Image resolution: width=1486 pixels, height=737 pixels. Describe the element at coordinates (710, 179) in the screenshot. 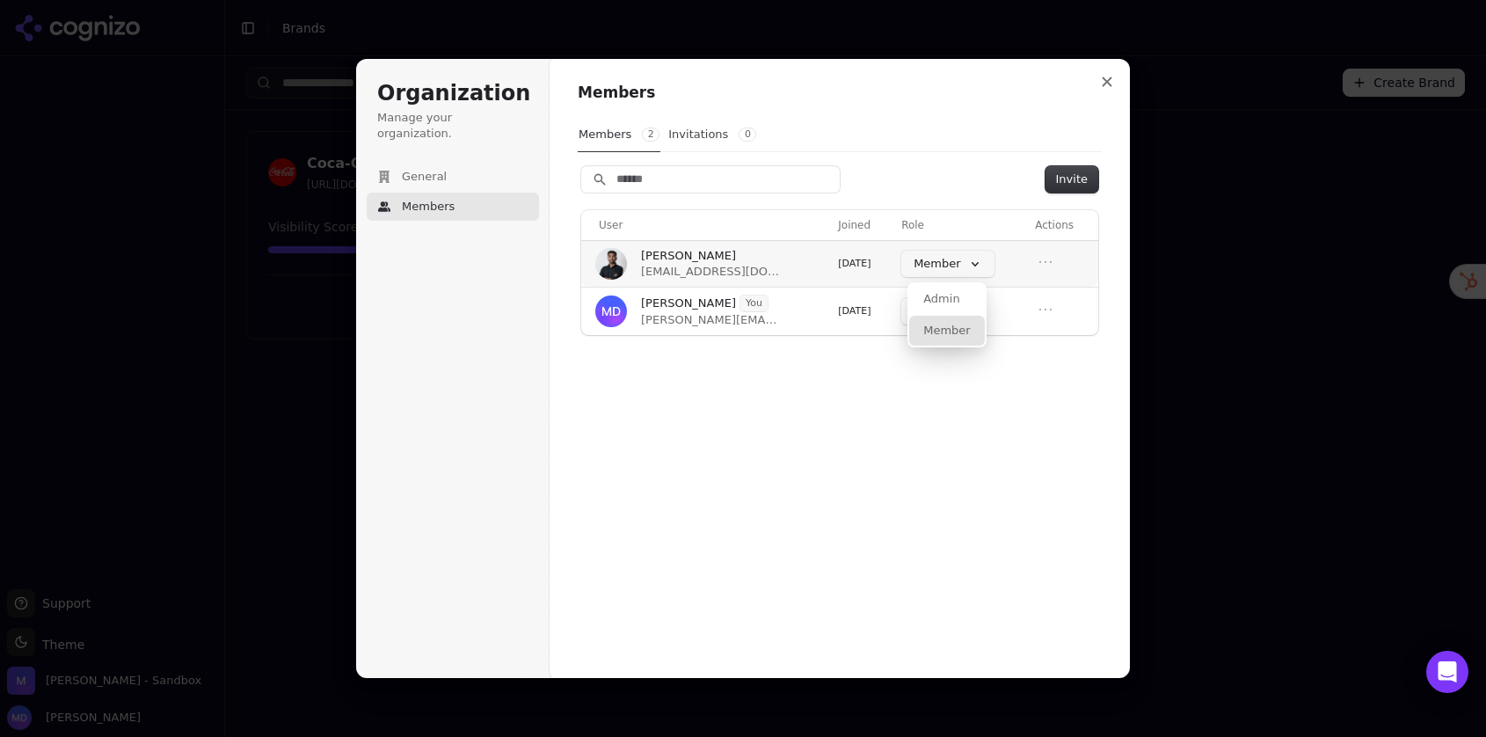

I see `input: Search` at that location.